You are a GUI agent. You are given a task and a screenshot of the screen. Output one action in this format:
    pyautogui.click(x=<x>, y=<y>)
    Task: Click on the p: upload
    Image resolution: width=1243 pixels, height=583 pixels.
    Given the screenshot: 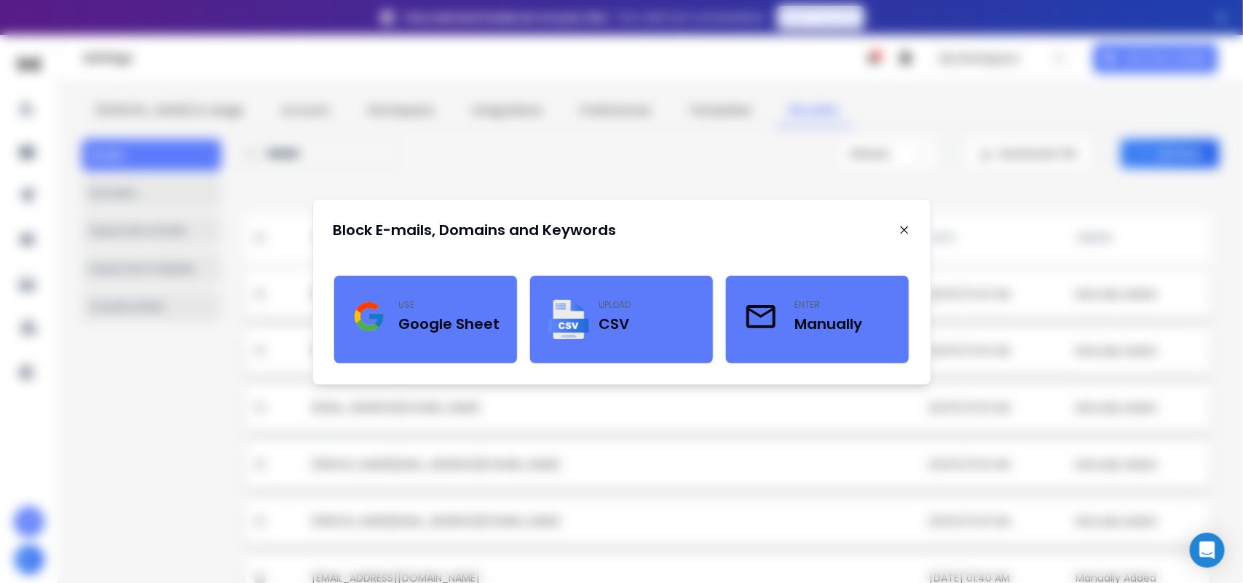 What is the action you would take?
    pyautogui.click(x=615, y=305)
    